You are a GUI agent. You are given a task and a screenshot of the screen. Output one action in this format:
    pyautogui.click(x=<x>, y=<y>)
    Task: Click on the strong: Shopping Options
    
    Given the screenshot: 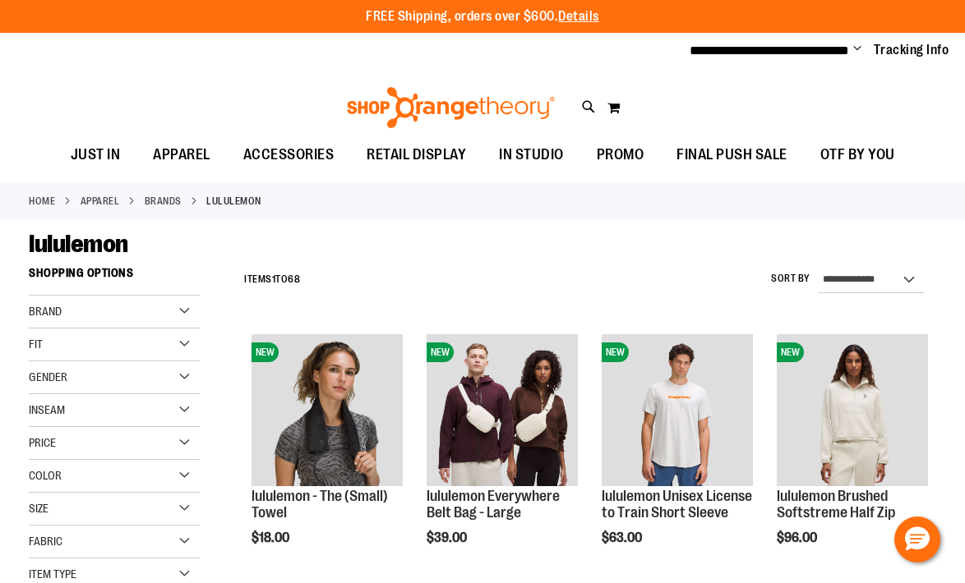 What is the action you would take?
    pyautogui.click(x=114, y=277)
    